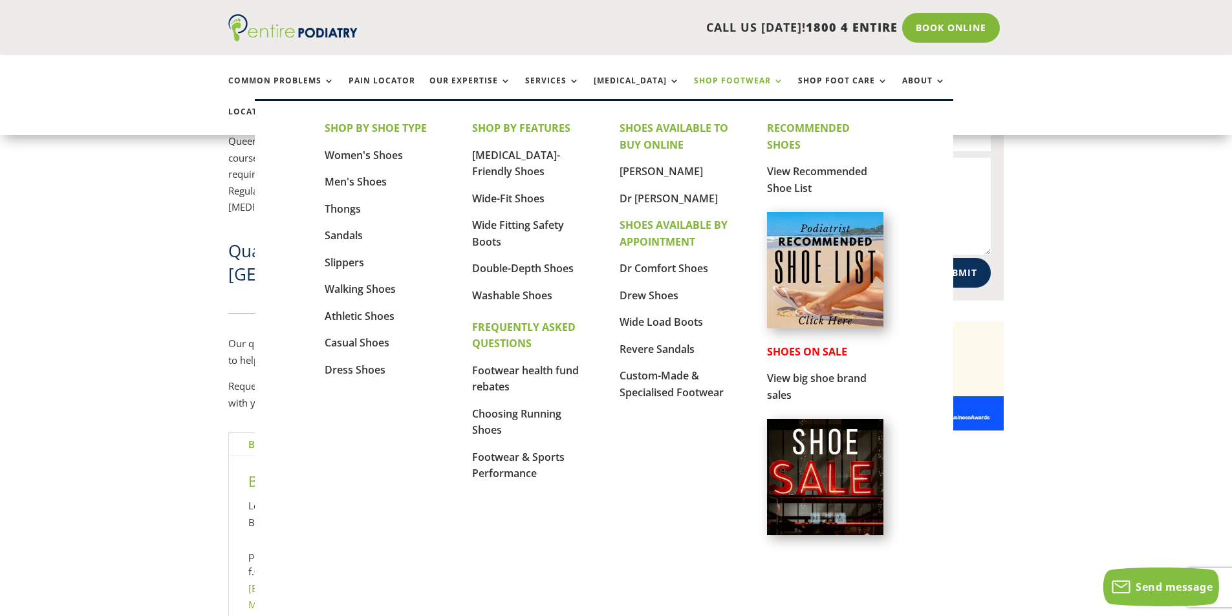 The width and height of the screenshot is (1232, 616). What do you see at coordinates (270, 605) in the screenshot?
I see `a: More info` at bounding box center [270, 605].